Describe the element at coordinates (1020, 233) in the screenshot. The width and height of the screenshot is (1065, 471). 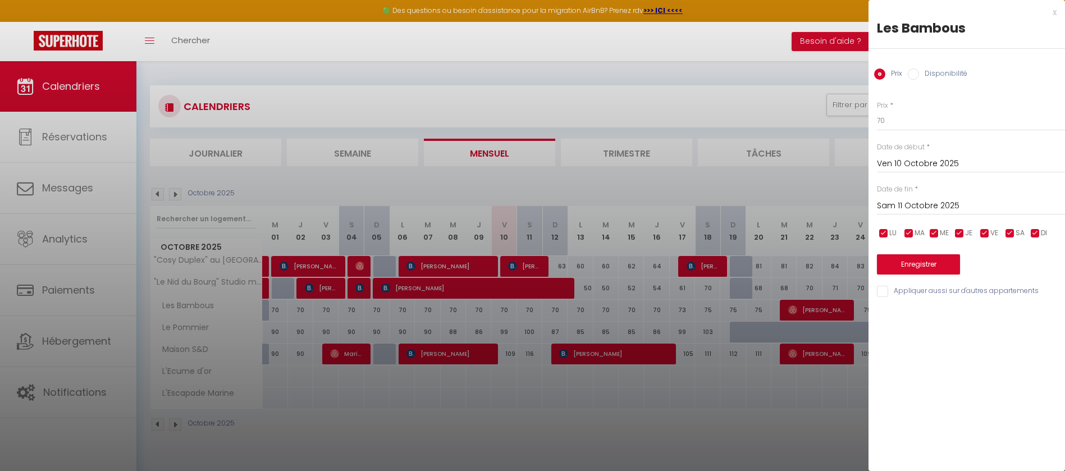
I see `span: SA` at that location.